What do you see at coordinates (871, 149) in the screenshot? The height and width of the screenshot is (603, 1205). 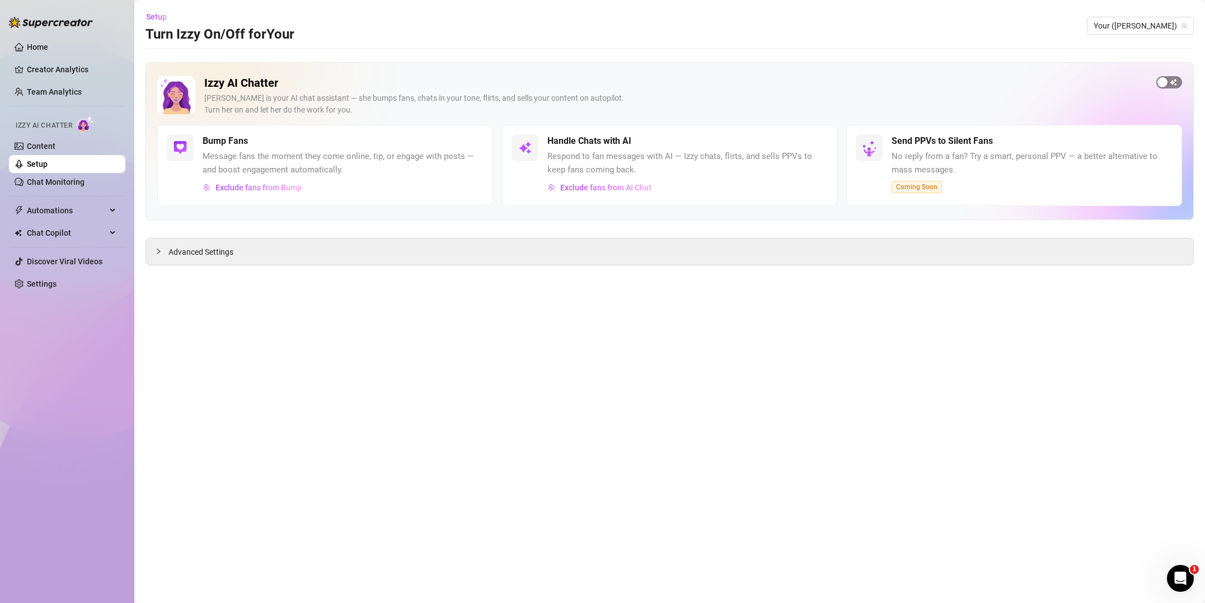 I see `img: silent-fans-ppv-o-N6Mmdf.svg` at bounding box center [871, 149].